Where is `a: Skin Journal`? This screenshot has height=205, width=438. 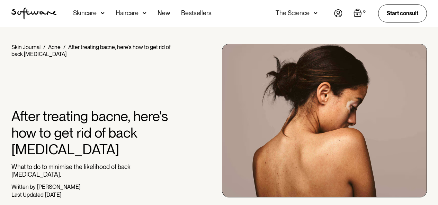 a: Skin Journal is located at coordinates (26, 47).